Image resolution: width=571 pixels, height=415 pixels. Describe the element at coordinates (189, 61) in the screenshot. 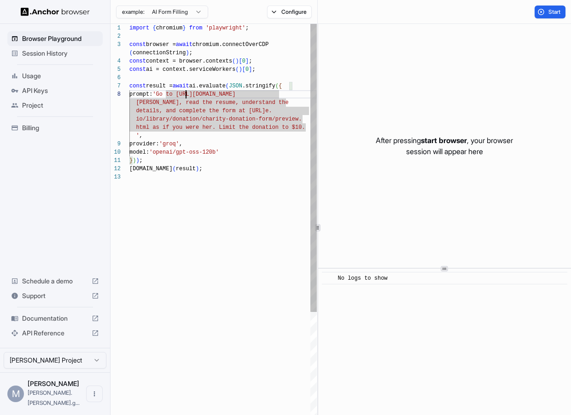

I see `span: context = browser.contexts` at that location.